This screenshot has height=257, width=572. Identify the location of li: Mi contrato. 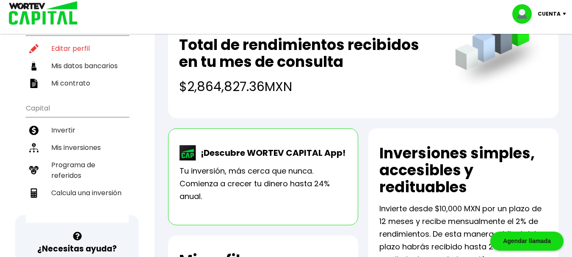
(77, 83).